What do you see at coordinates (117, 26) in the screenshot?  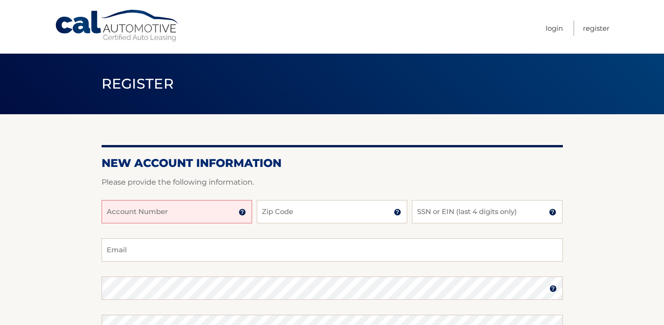 I see `a: Cal Automotive` at bounding box center [117, 26].